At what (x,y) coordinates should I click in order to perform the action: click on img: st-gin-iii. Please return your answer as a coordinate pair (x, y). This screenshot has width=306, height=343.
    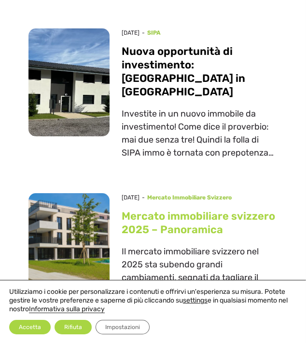
    Looking at the image, I should click on (69, 82).